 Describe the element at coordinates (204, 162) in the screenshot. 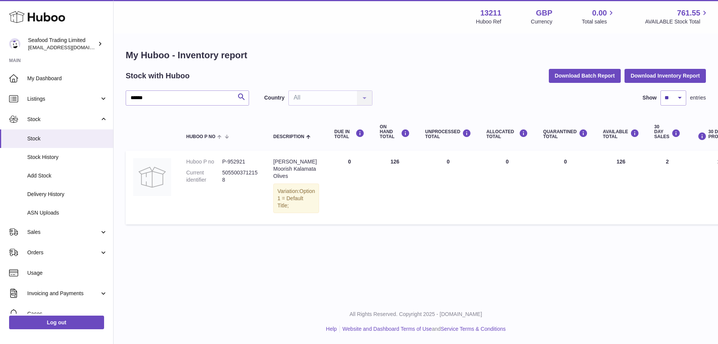

I see `dt: Huboo P no` at that location.